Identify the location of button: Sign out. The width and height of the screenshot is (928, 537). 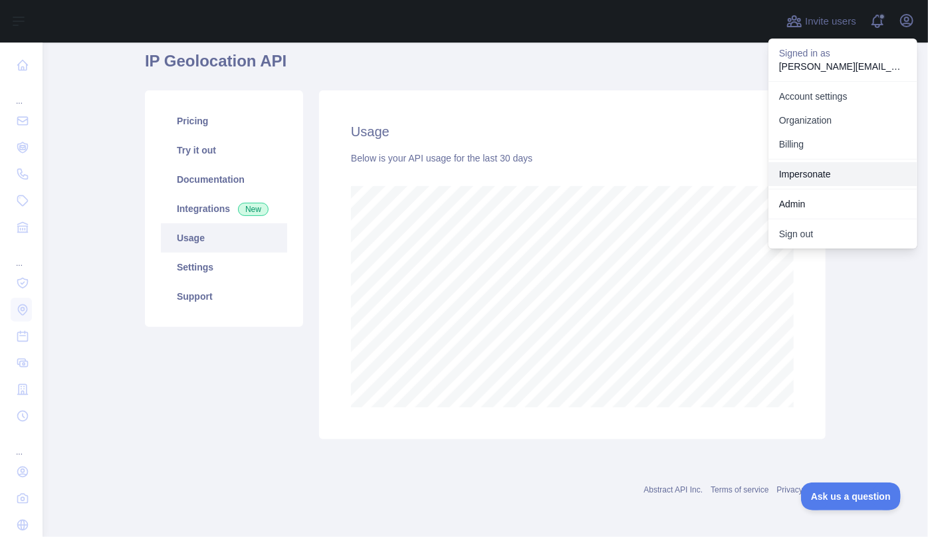
(843, 234).